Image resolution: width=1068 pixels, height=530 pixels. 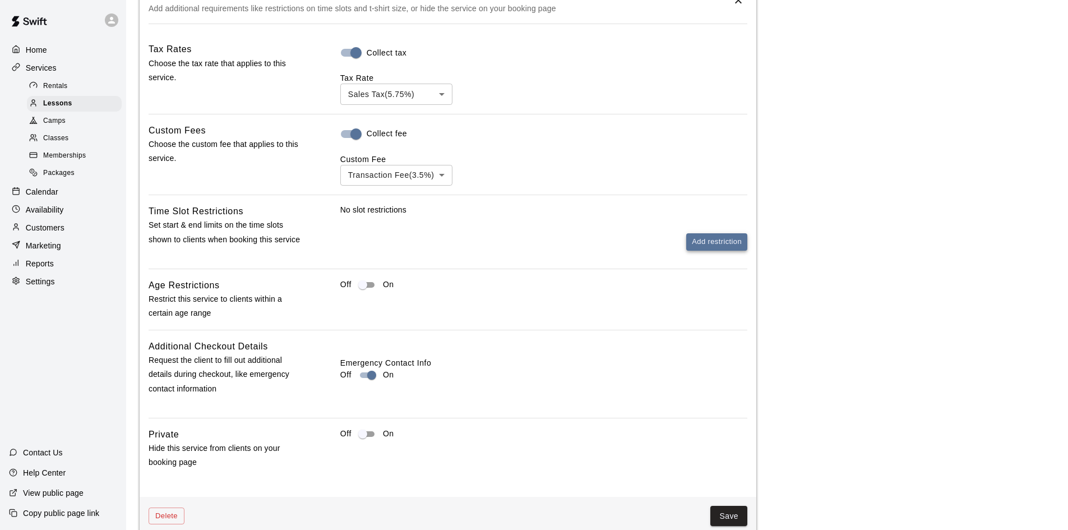 What do you see at coordinates (56, 86) in the screenshot?
I see `span: Rentals` at bounding box center [56, 86].